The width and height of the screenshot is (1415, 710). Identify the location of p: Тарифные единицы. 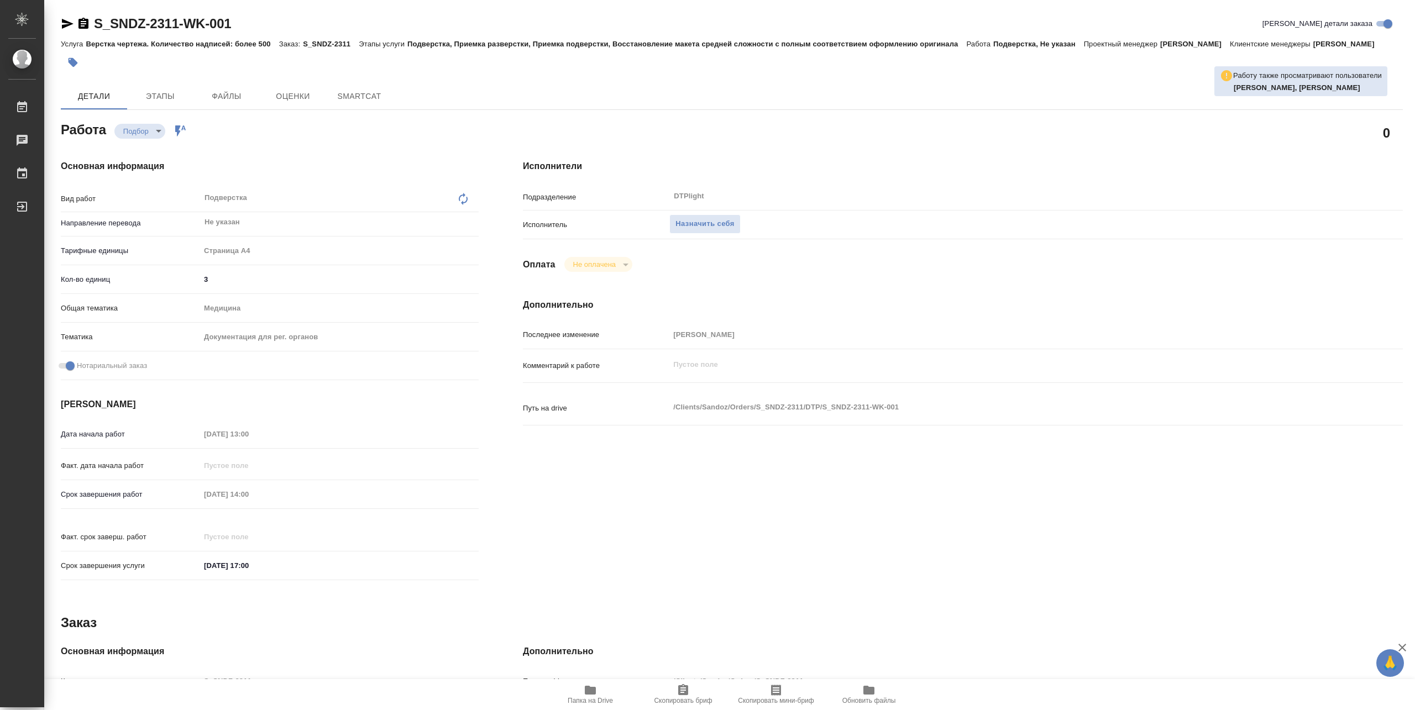
(130, 251).